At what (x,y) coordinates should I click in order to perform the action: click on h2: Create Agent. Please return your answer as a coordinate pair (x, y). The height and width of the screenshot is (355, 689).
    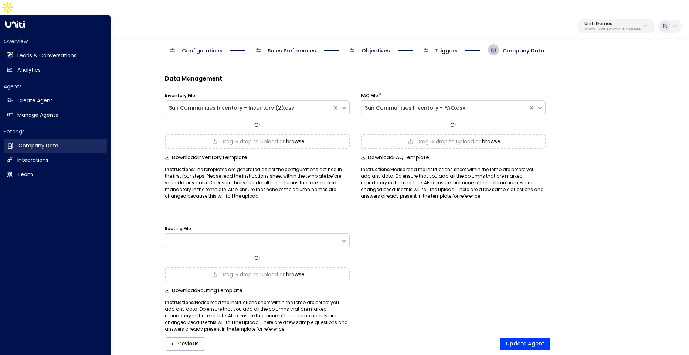
    Looking at the image, I should click on (35, 101).